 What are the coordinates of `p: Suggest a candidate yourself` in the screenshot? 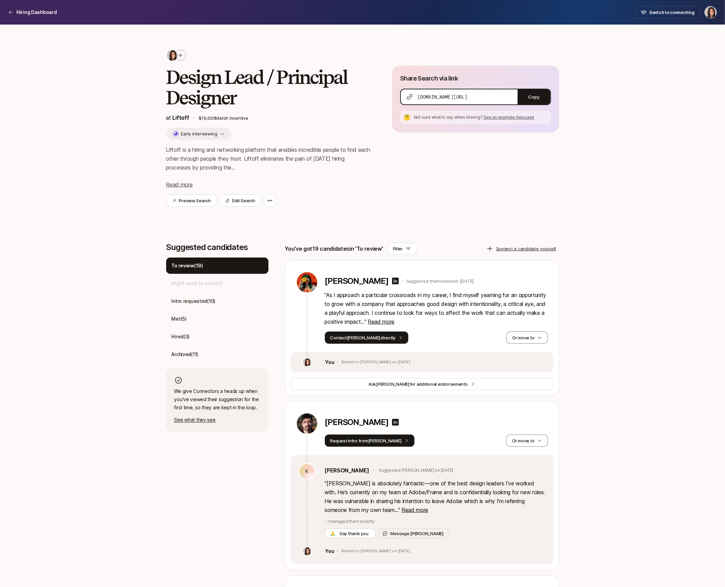 It's located at (526, 249).